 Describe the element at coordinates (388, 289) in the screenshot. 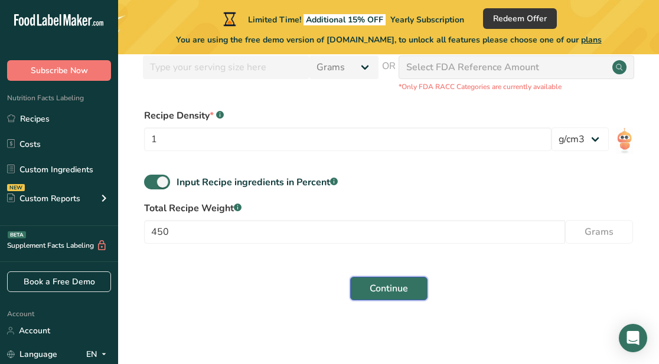

I see `span: Continue` at that location.